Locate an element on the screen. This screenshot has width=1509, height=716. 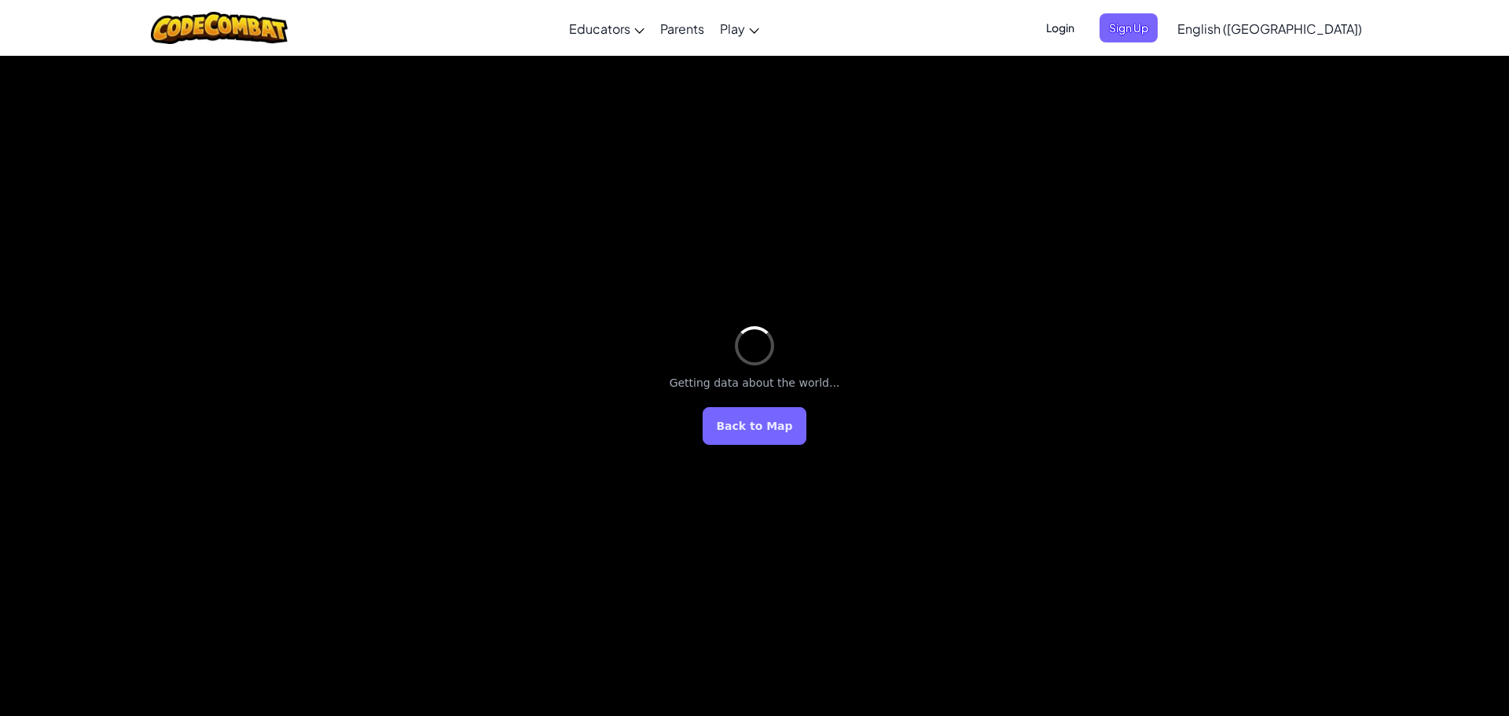
a: Play is located at coordinates (739, 28).